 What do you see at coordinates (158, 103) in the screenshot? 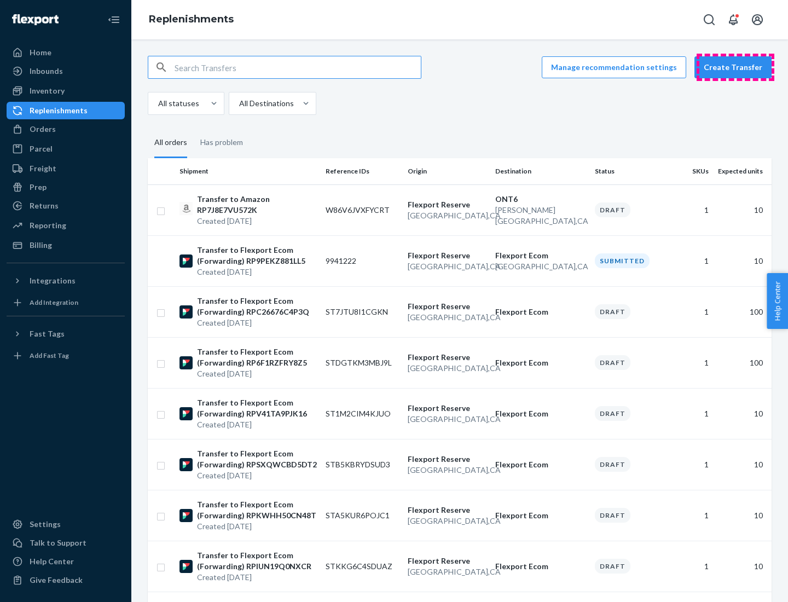
I see `input: All statuses` at bounding box center [158, 103].